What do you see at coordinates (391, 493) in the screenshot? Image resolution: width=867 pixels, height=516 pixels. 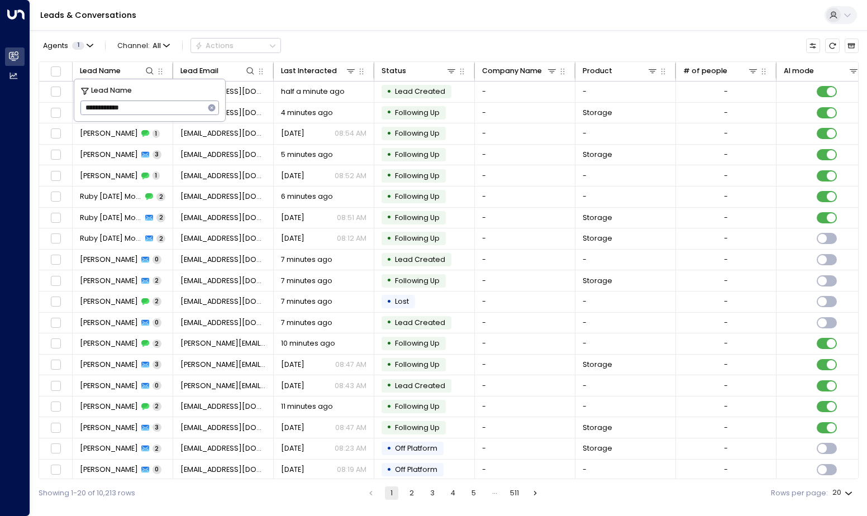 I see `button: page 1` at bounding box center [391, 493].